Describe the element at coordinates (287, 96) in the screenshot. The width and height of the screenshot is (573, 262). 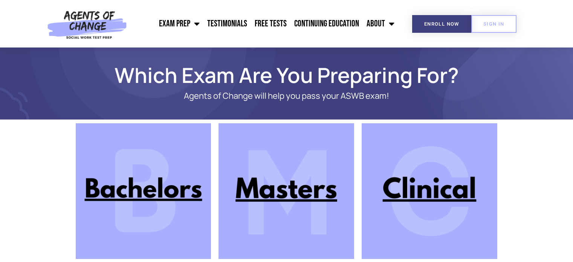
I see `p: Agents of Change will help you pass your ASWB exam!` at that location.